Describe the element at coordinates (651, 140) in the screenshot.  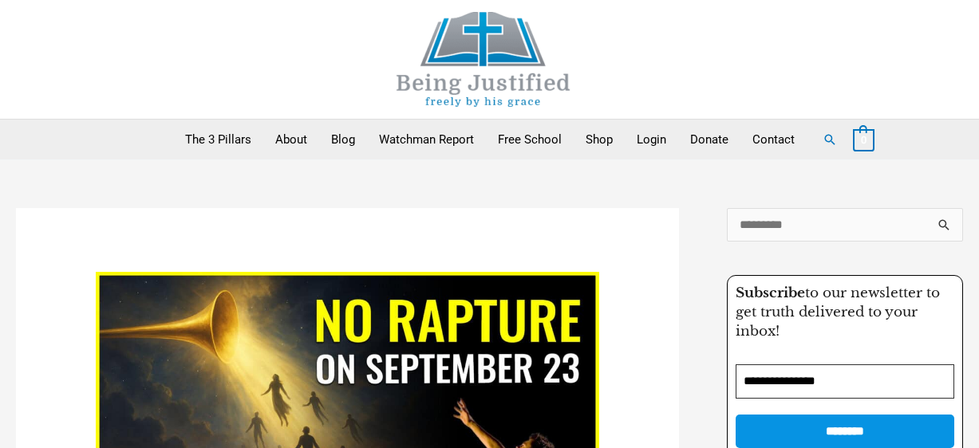
I see `a: Login` at that location.